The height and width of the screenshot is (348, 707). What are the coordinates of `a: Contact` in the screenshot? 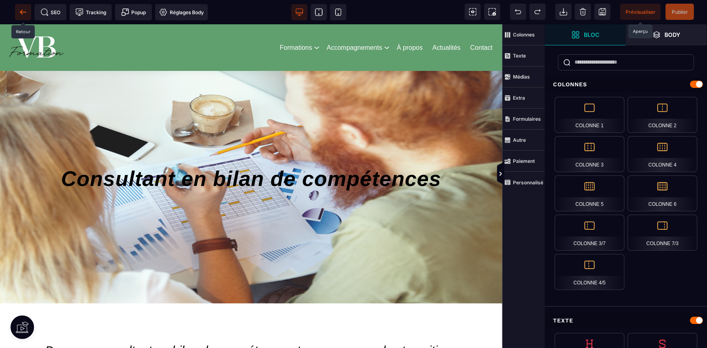 It's located at (481, 23).